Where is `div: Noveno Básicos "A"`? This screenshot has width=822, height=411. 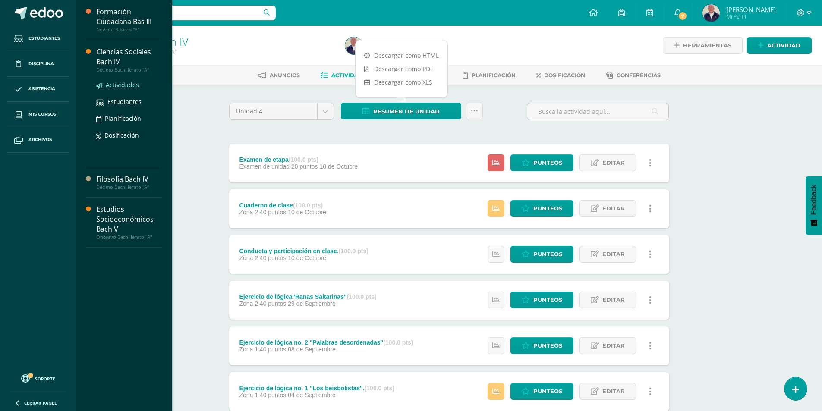 div: Noveno Básicos "A" is located at coordinates (129, 30).